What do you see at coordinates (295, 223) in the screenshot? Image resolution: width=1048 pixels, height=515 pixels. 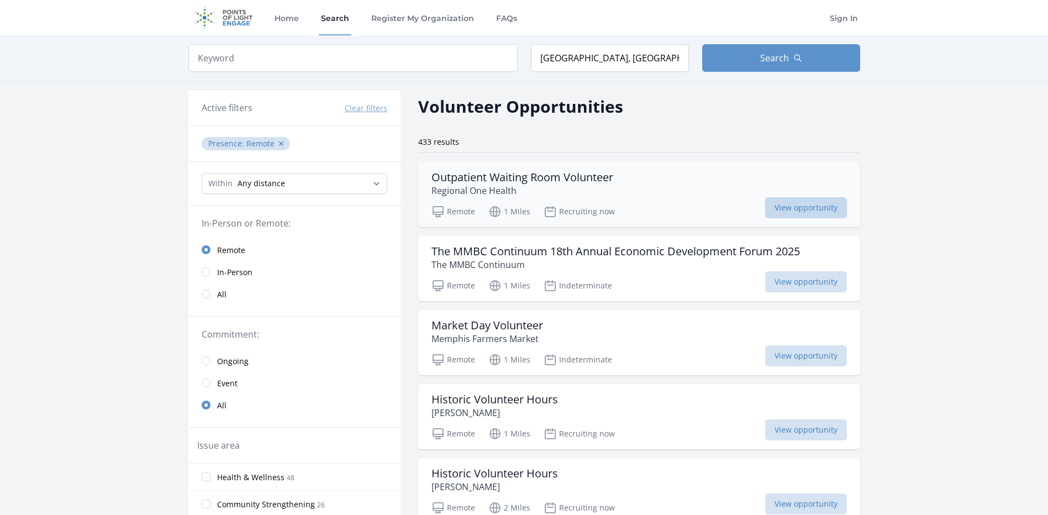 I see `legend: In-Person or Remote:` at bounding box center [295, 223].